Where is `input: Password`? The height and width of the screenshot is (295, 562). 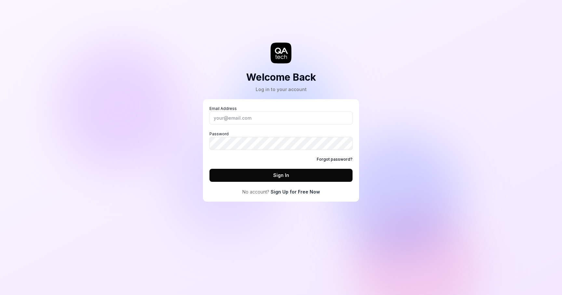
input: Password is located at coordinates (281, 143).